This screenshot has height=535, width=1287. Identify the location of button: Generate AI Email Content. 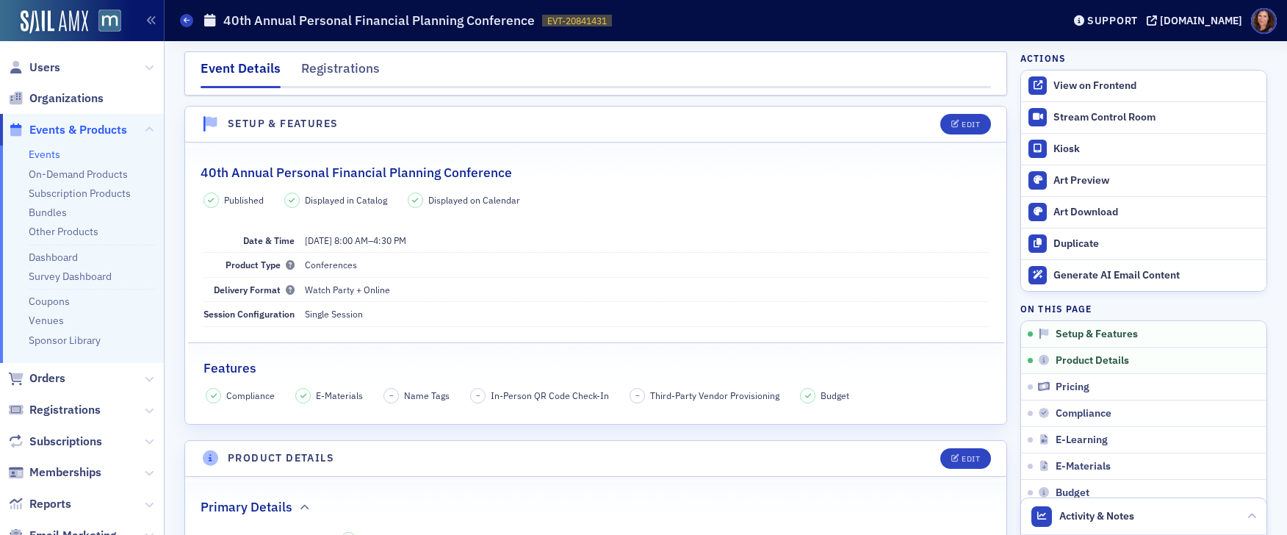
(1143, 275).